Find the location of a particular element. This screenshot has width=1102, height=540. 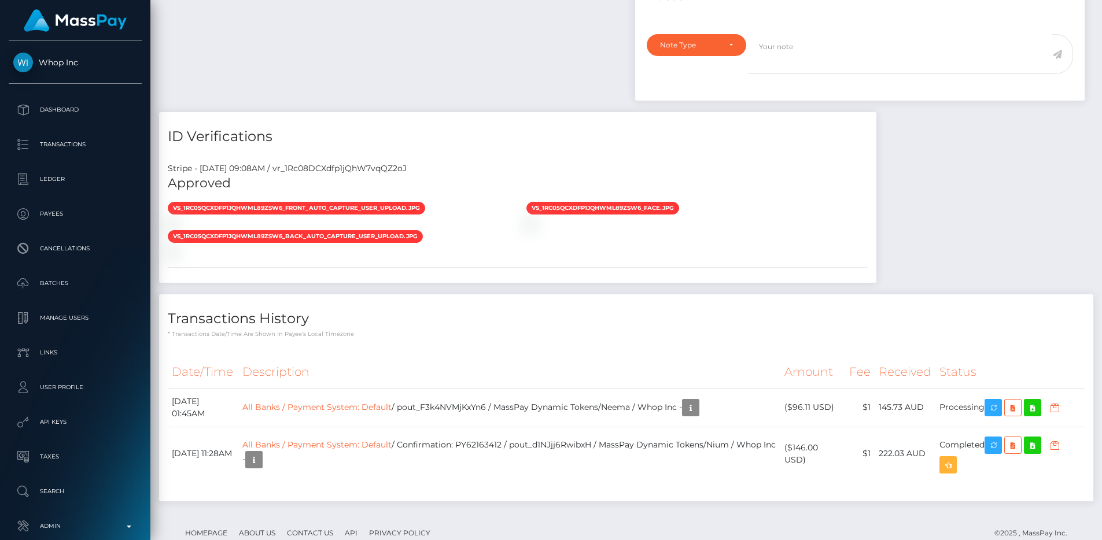

th: Description is located at coordinates (509, 372).